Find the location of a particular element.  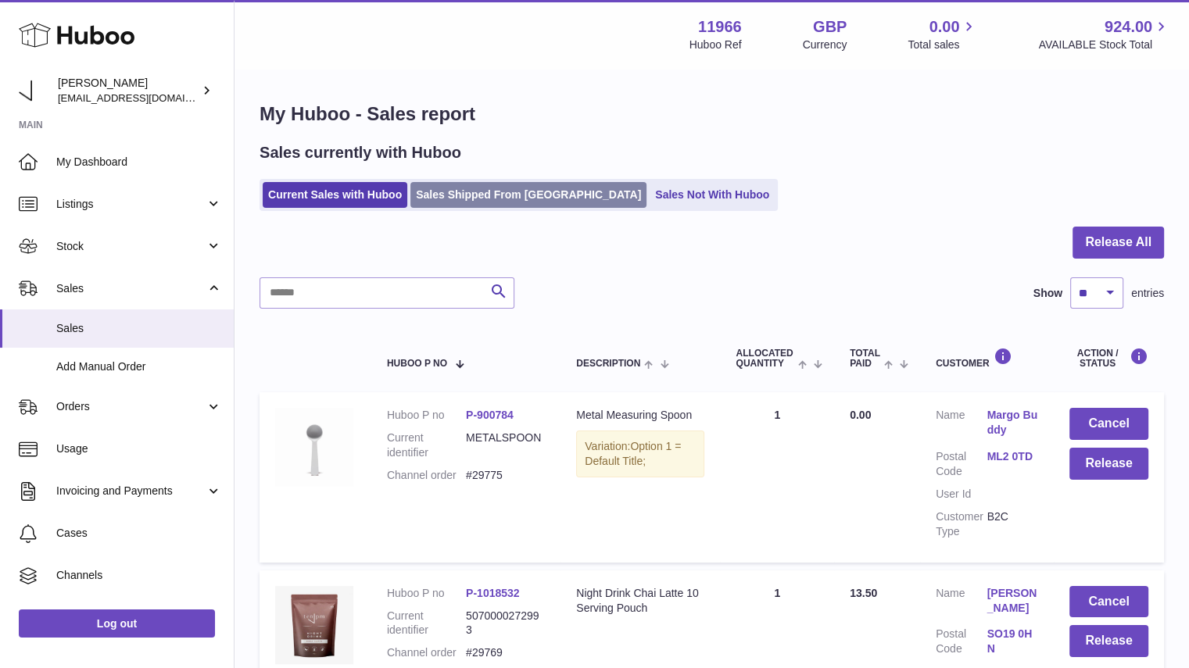

dd: #29769 is located at coordinates (505, 653).